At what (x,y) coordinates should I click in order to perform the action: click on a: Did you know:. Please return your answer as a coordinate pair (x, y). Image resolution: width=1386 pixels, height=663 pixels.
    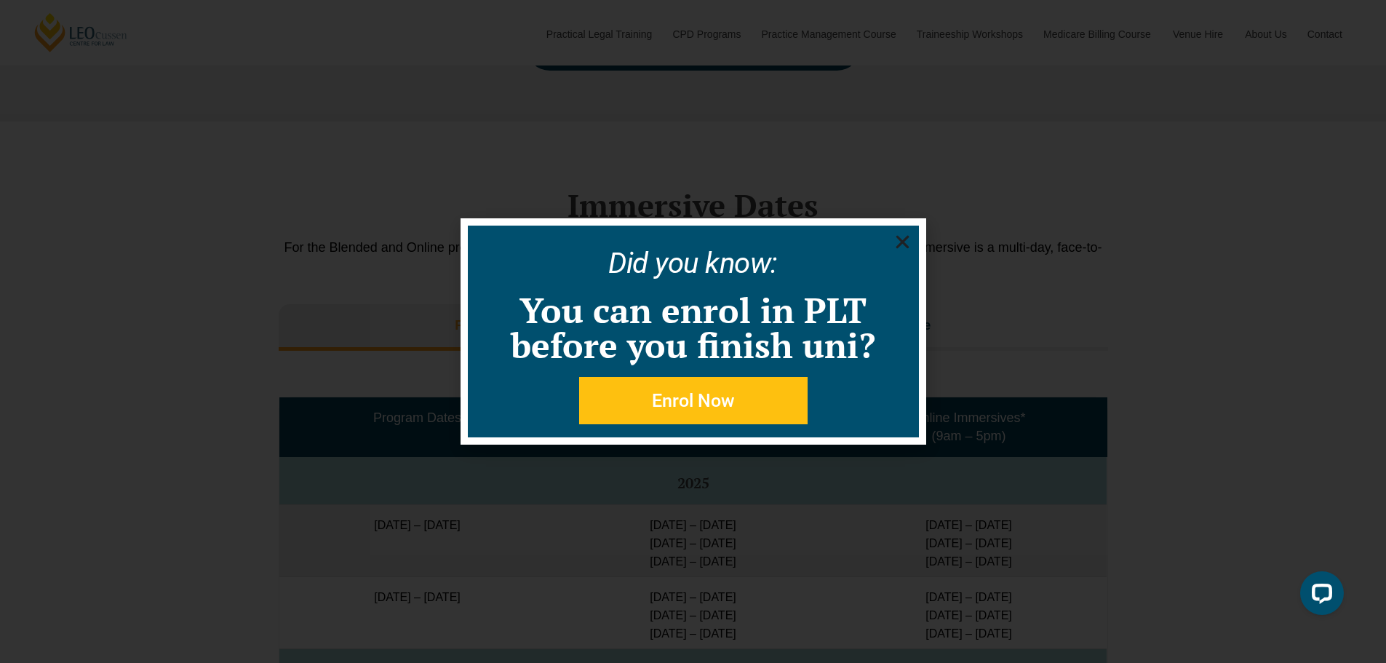
    Looking at the image, I should click on (693, 263).